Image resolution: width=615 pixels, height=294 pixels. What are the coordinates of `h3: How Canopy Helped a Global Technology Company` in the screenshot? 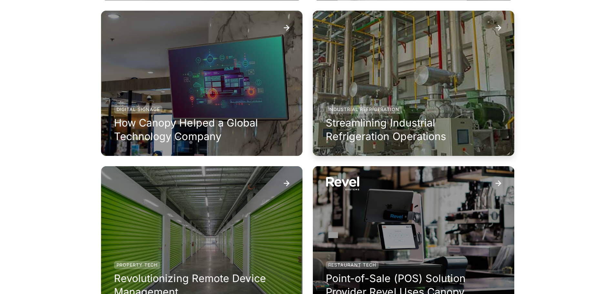 It's located at (202, 129).